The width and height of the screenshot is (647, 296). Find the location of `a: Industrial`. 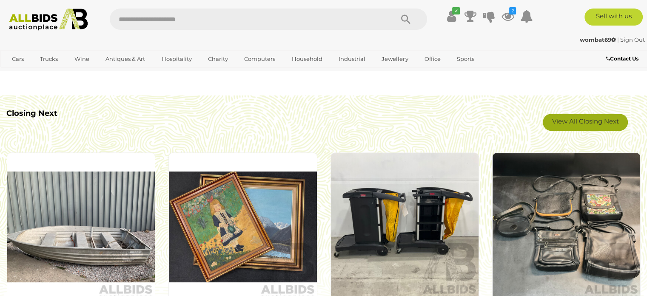

a: Industrial is located at coordinates (352, 59).